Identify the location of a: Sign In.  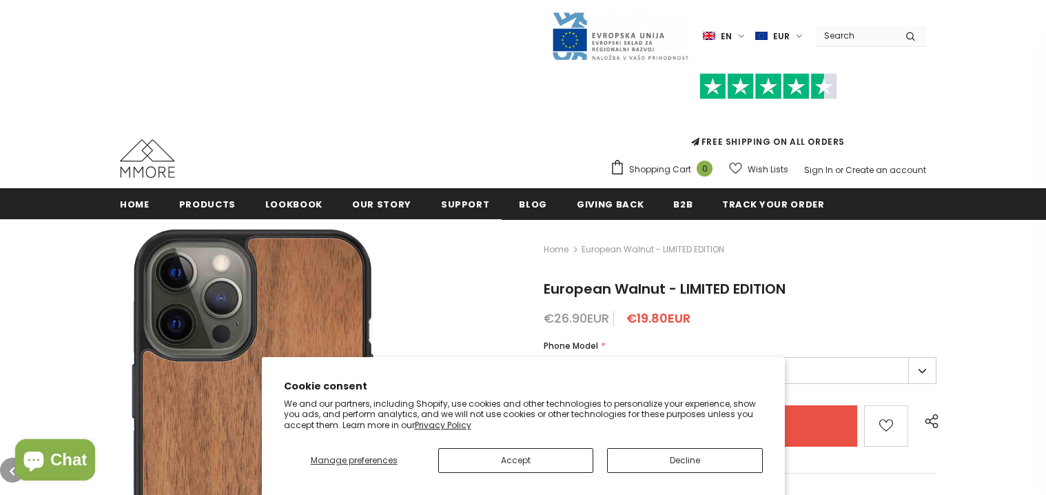
(818, 169).